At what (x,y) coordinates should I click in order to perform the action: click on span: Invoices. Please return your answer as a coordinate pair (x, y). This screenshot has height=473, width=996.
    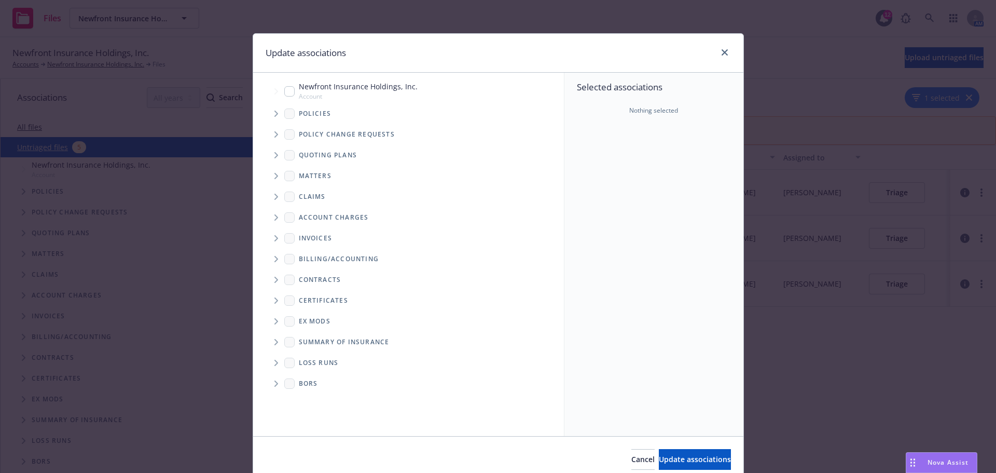
    Looking at the image, I should click on (315, 238).